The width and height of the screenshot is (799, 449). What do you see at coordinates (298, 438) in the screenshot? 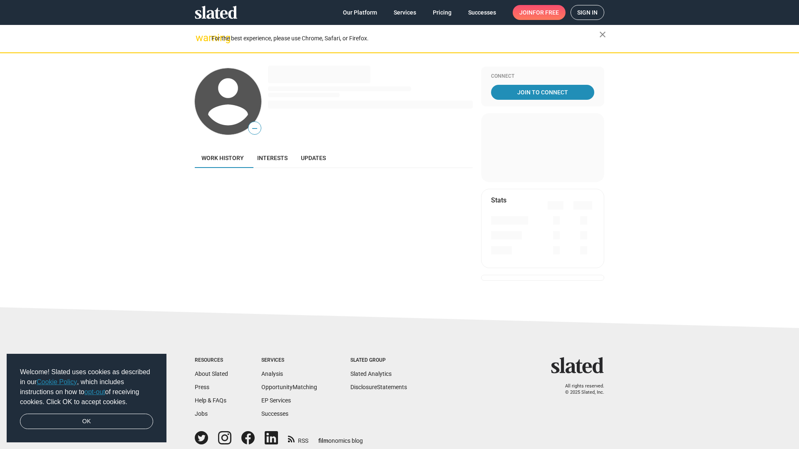
I see `a: RSS` at bounding box center [298, 438].